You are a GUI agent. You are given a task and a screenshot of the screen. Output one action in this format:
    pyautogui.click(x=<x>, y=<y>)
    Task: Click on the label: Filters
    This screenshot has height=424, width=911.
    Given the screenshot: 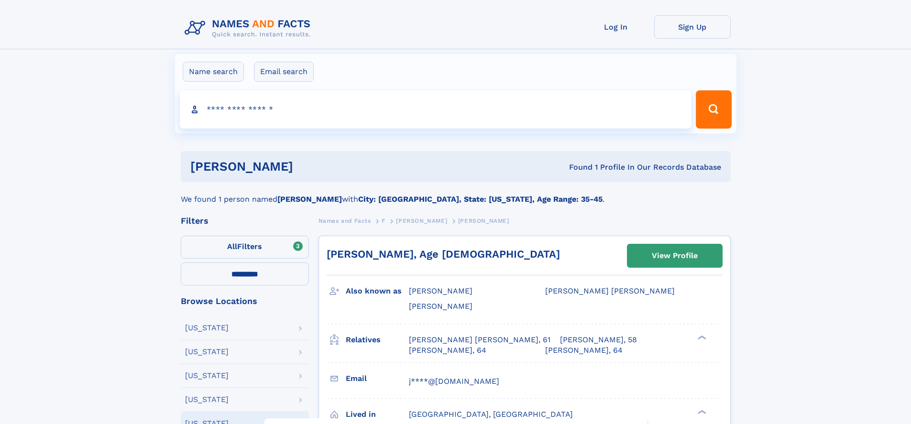 What is the action you would take?
    pyautogui.click(x=245, y=247)
    